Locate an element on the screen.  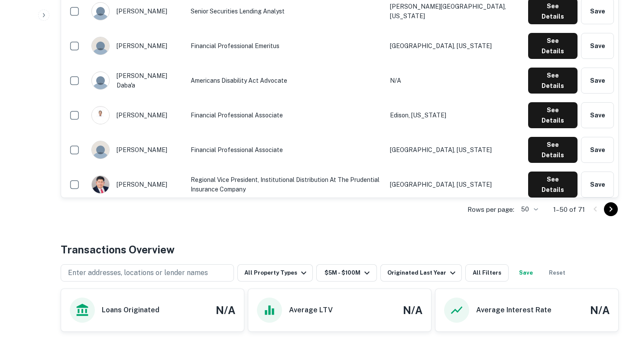
button: $5M - $100M is located at coordinates (347, 273).